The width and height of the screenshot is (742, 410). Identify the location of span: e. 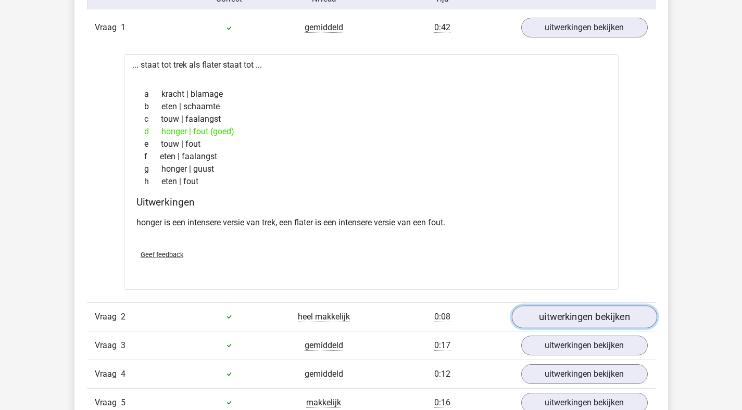
(153, 144).